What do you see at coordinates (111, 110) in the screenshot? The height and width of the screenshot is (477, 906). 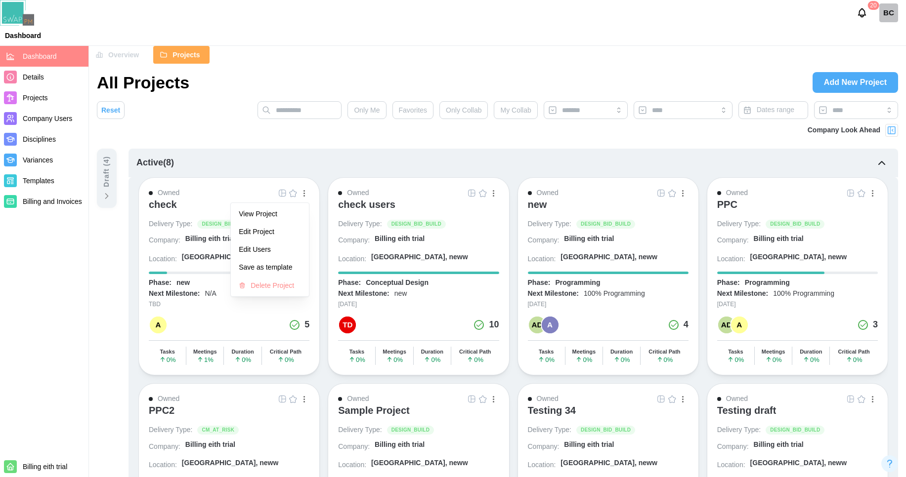 I see `span: Reset` at bounding box center [111, 110].